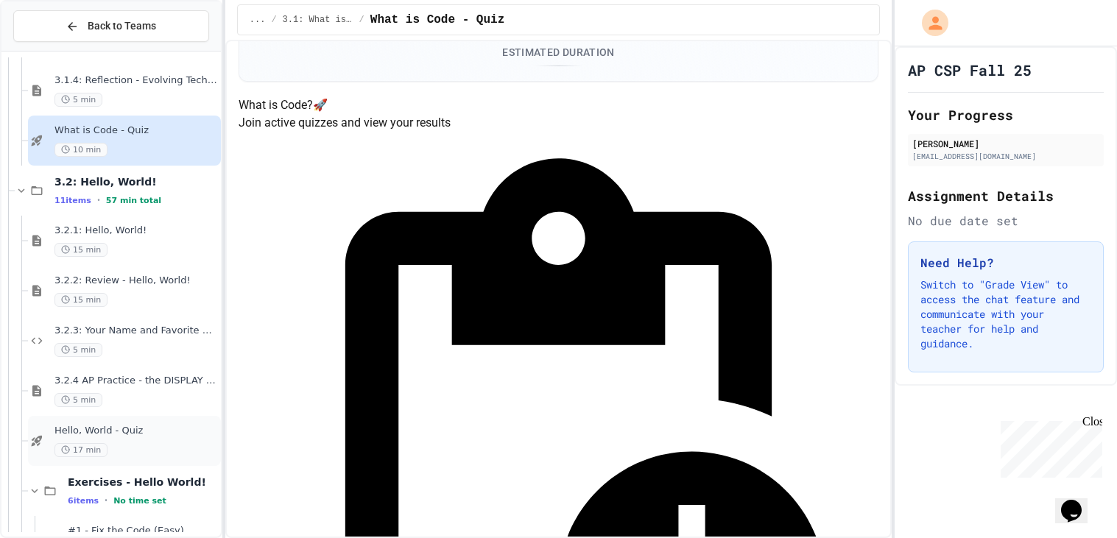  I want to click on span: 3.2: Hello, World!, so click(136, 182).